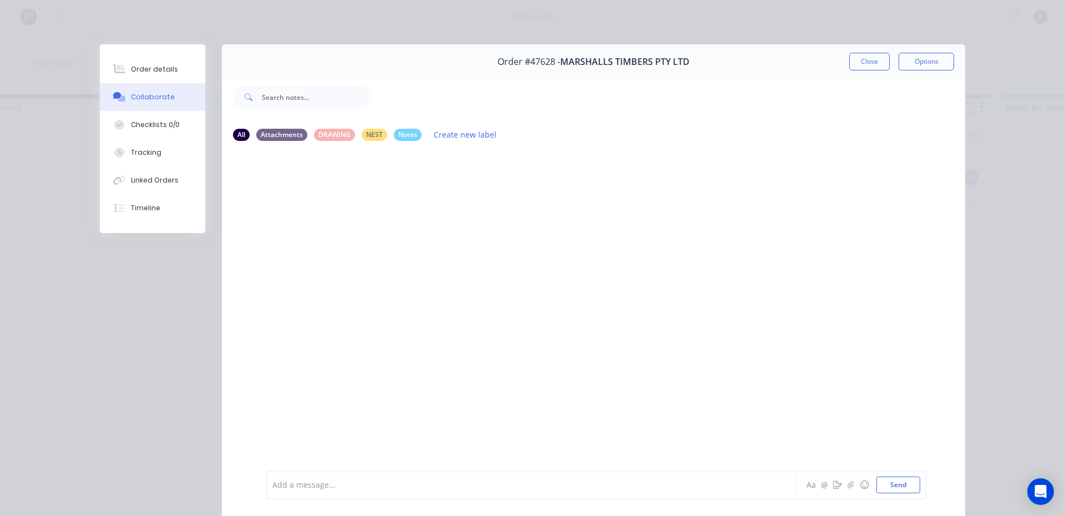 The image size is (1065, 516). Describe the element at coordinates (926, 62) in the screenshot. I see `button: Options` at that location.